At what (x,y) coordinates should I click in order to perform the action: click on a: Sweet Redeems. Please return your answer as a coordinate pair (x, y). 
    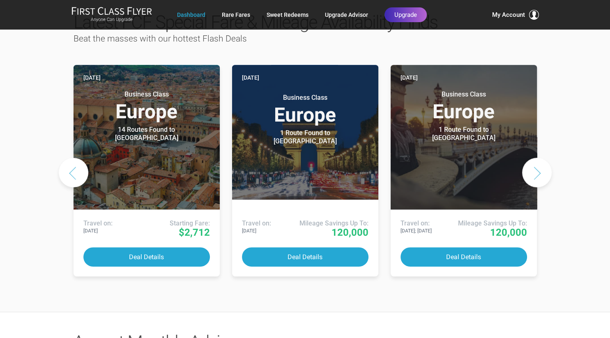
    Looking at the image, I should click on (287, 15).